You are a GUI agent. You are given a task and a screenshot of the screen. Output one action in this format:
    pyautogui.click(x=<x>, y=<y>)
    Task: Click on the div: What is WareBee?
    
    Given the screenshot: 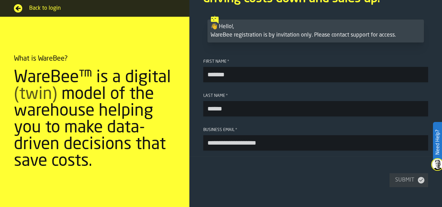 What is the action you would take?
    pyautogui.click(x=41, y=59)
    